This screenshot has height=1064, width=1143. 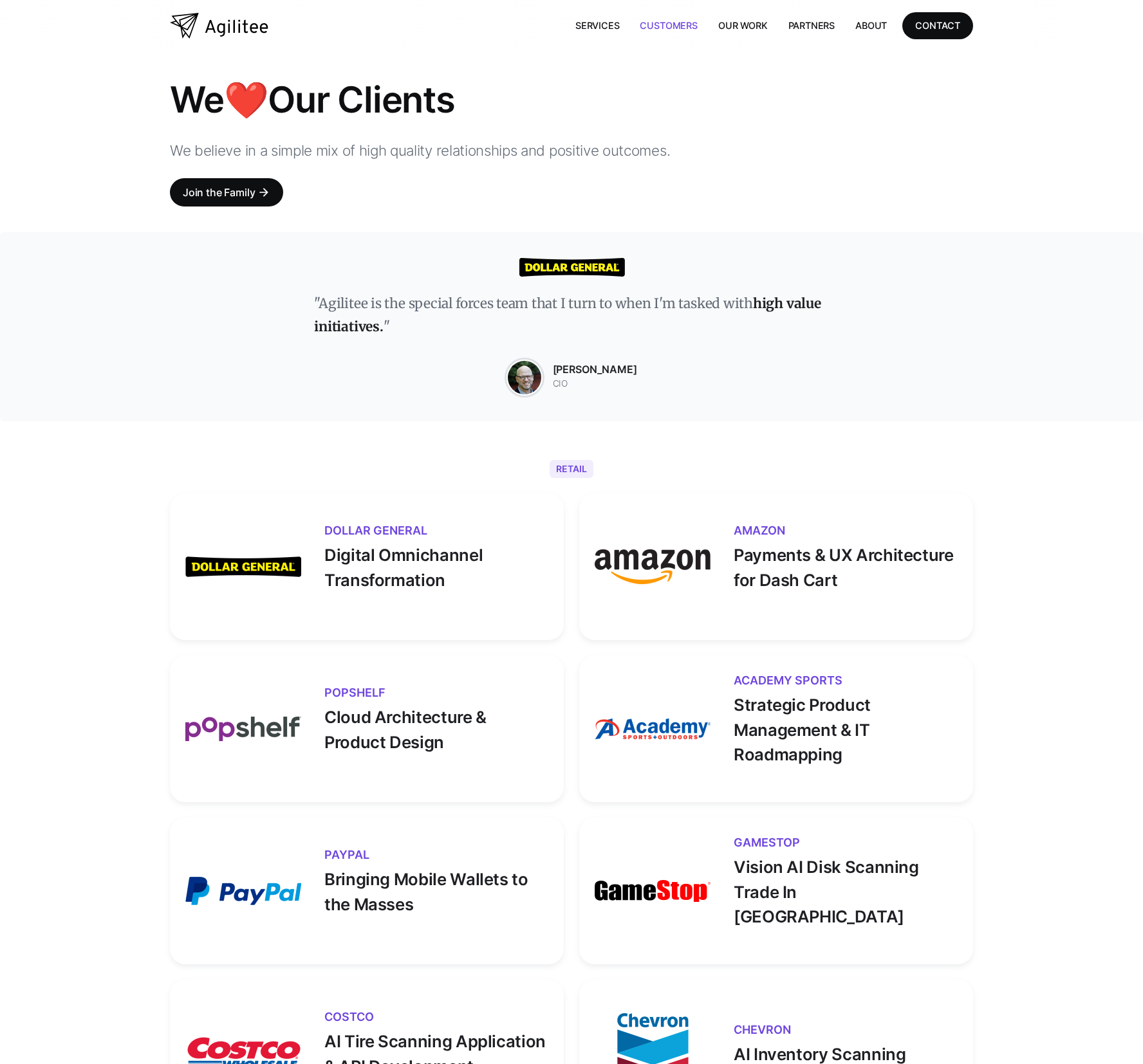 What do you see at coordinates (219, 26) in the screenshot?
I see `a: home` at bounding box center [219, 26].